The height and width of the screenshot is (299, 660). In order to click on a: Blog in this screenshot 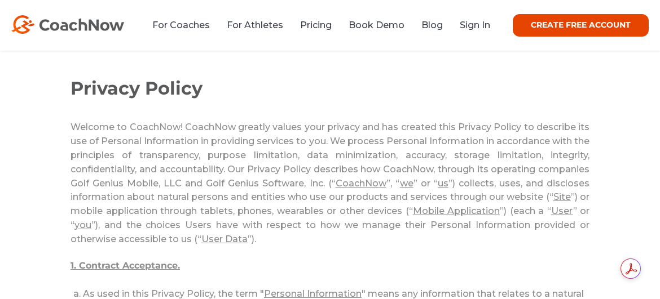, I will do `click(432, 25)`.